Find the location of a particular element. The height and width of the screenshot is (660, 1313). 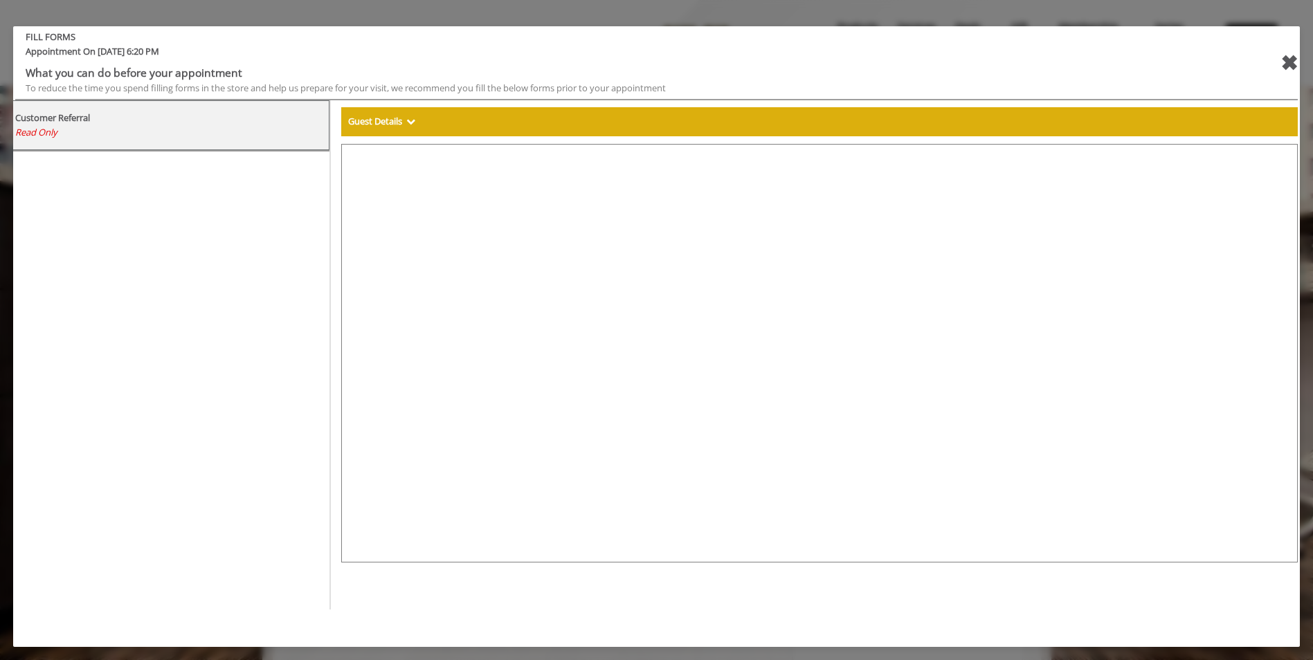

b: FILL FORMS is located at coordinates (602, 37).